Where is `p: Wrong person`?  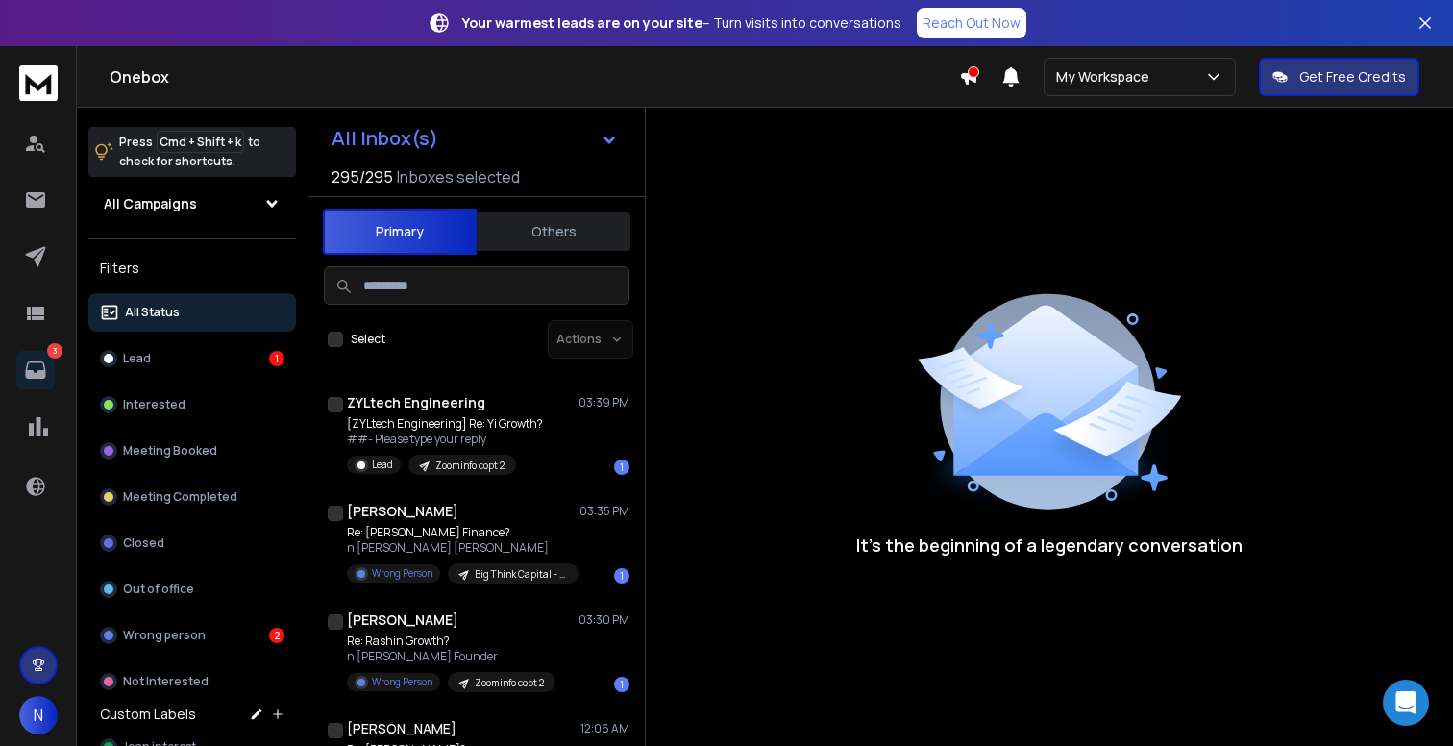
p: Wrong person is located at coordinates (164, 635).